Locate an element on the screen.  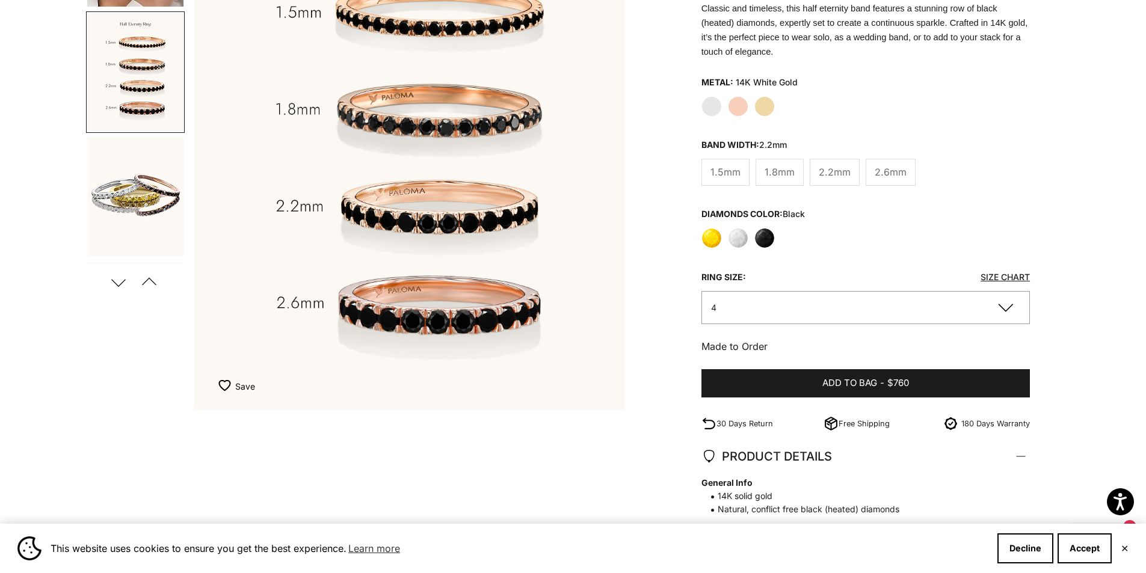
button: Go to item 10 is located at coordinates (135, 197).